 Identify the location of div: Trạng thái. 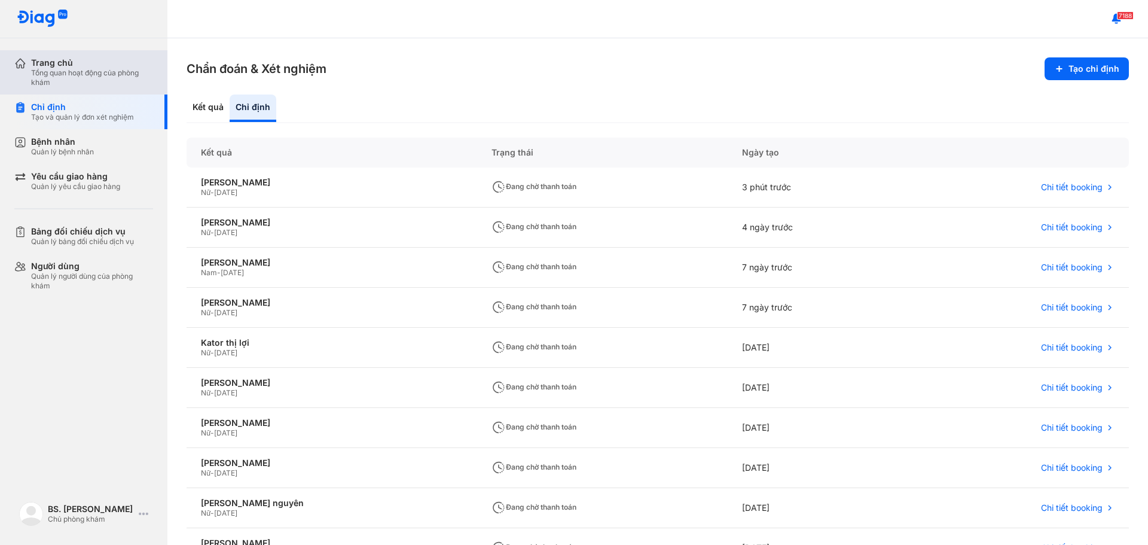
(602, 153).